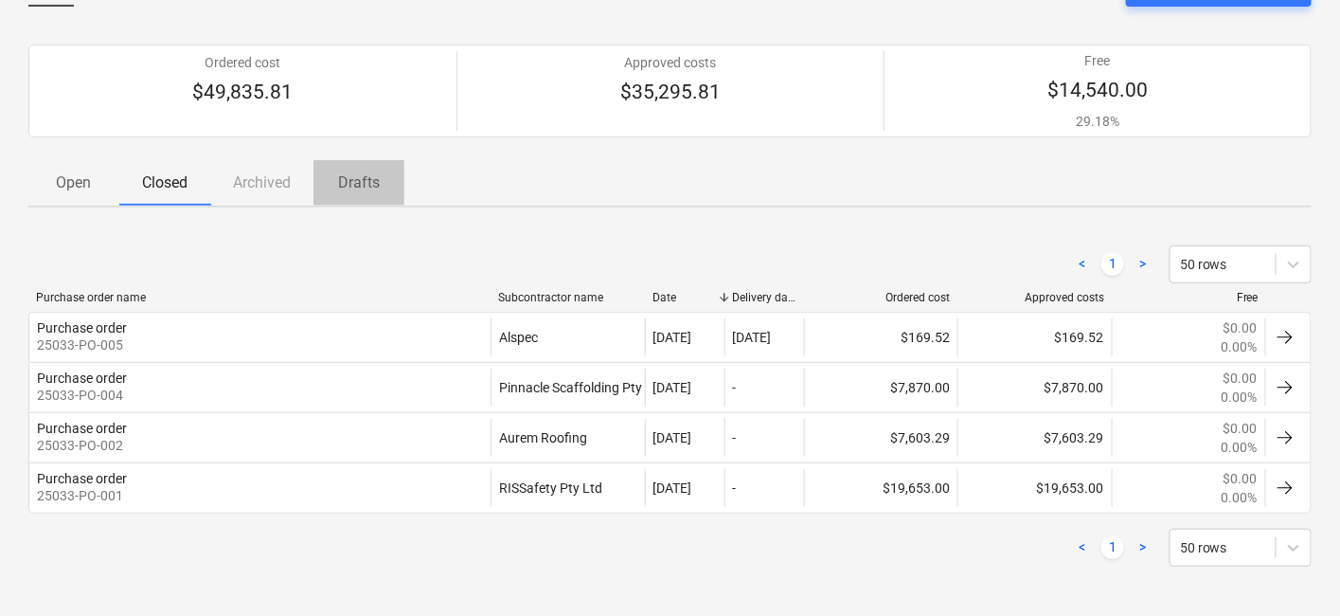 Image resolution: width=1340 pixels, height=616 pixels. Describe the element at coordinates (81, 395) in the screenshot. I see `p: 25033-PO-004` at that location.